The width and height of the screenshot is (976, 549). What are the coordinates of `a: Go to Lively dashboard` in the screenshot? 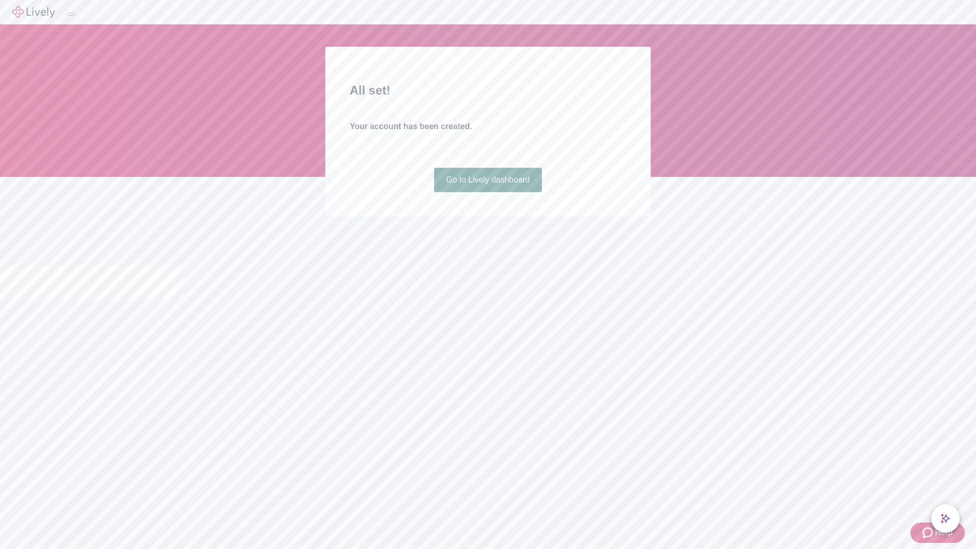 It's located at (488, 180).